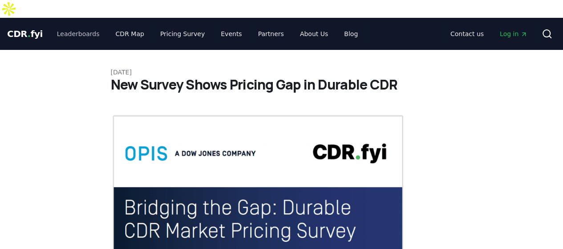 Image resolution: width=563 pixels, height=249 pixels. I want to click on a: Leaderboards, so click(78, 34).